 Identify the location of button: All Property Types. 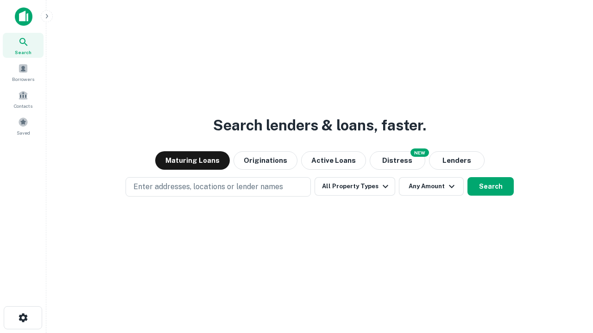
(355, 187).